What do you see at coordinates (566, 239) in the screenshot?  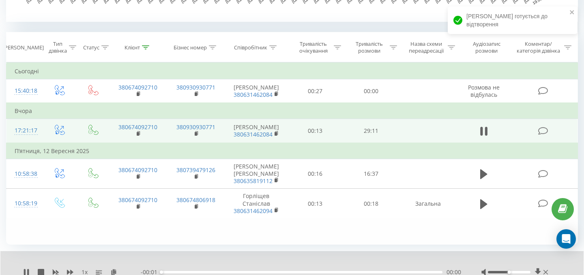 I see `div: Open Intercom Messenger` at bounding box center [566, 239].